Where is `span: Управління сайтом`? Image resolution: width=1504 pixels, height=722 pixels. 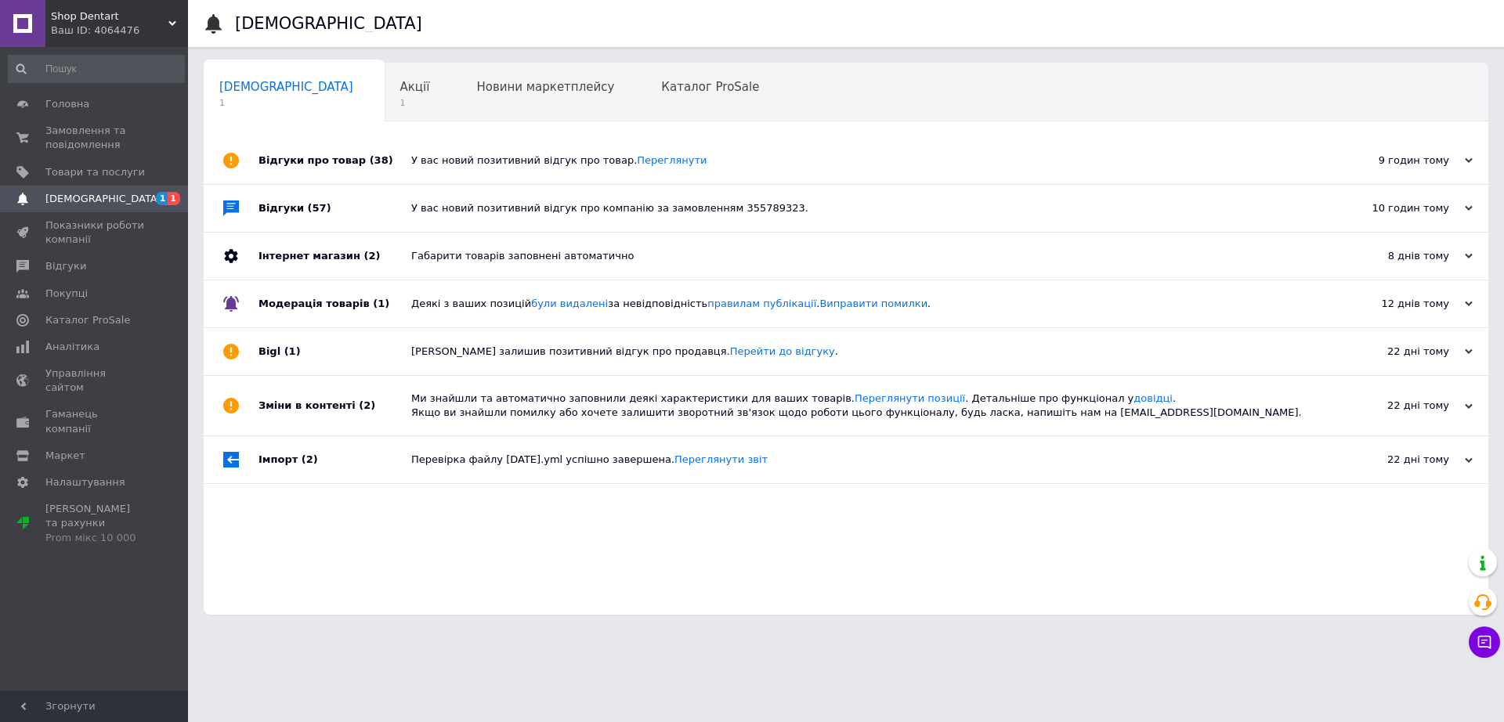
span: Управління сайтом is located at coordinates (95, 381).